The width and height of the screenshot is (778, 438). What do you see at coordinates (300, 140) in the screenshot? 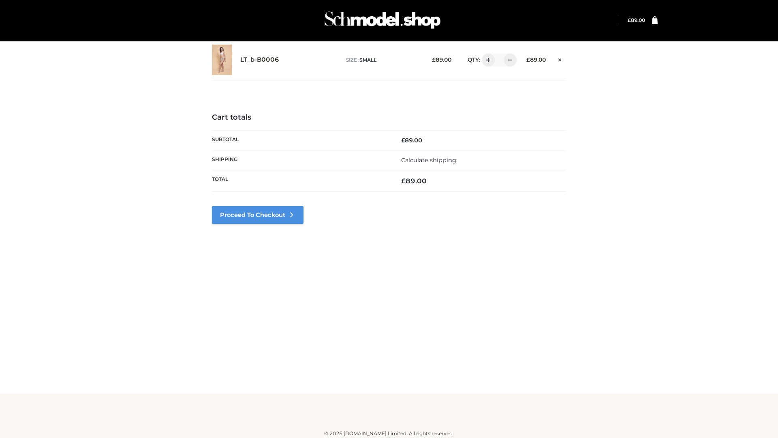
I see `th: Subtotal` at bounding box center [300, 140].